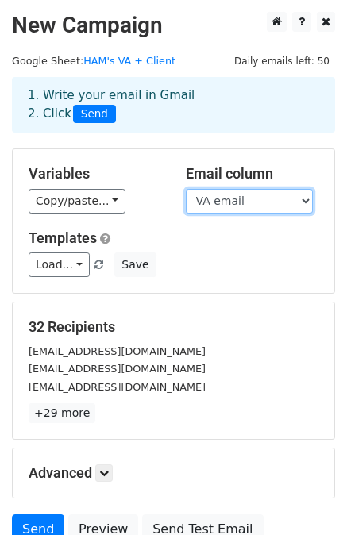  Describe the element at coordinates (62, 412) in the screenshot. I see `a: +29 more` at that location.